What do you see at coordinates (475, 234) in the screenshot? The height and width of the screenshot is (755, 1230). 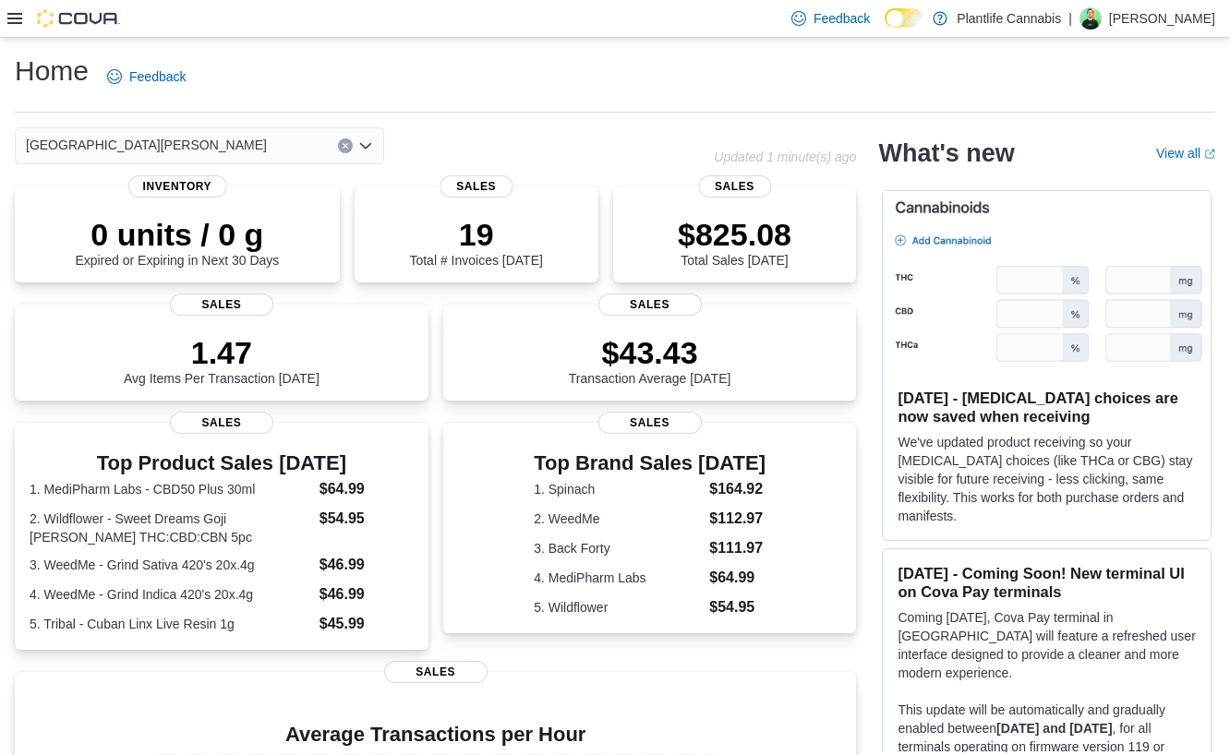 I see `p: 19` at bounding box center [475, 234].